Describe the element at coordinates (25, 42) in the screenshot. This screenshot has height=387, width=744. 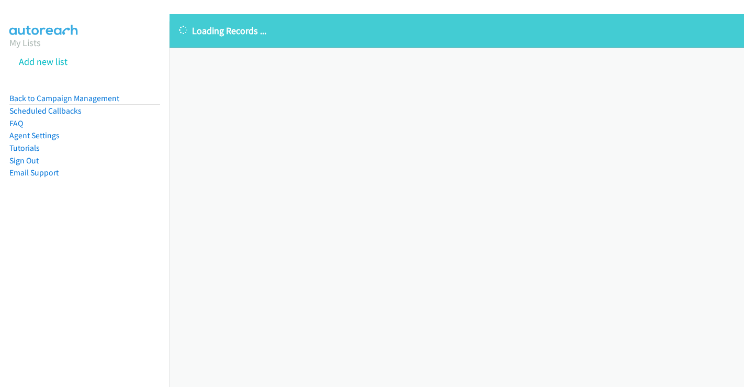
I see `a: My Lists` at that location.